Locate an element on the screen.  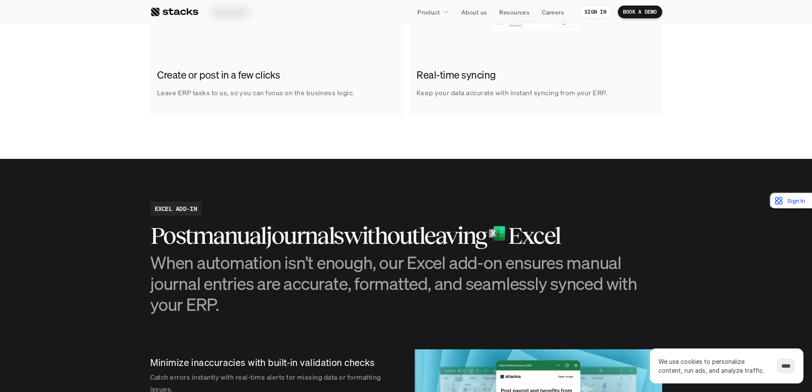
h2: Real-time syncing is located at coordinates (534, 75).